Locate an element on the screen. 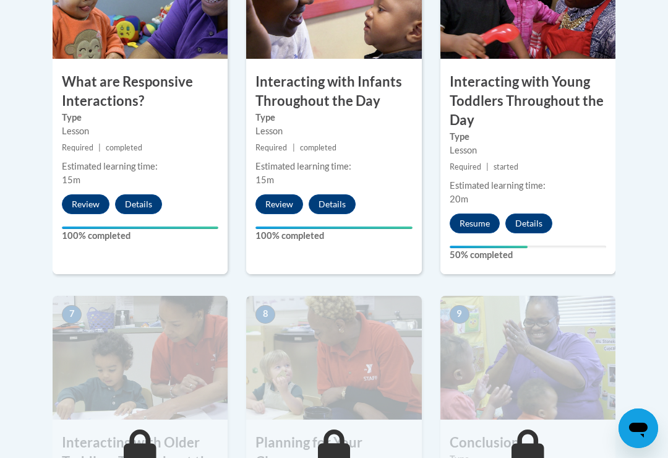 Image resolution: width=668 pixels, height=458 pixels. button: Resume is located at coordinates (475, 223).